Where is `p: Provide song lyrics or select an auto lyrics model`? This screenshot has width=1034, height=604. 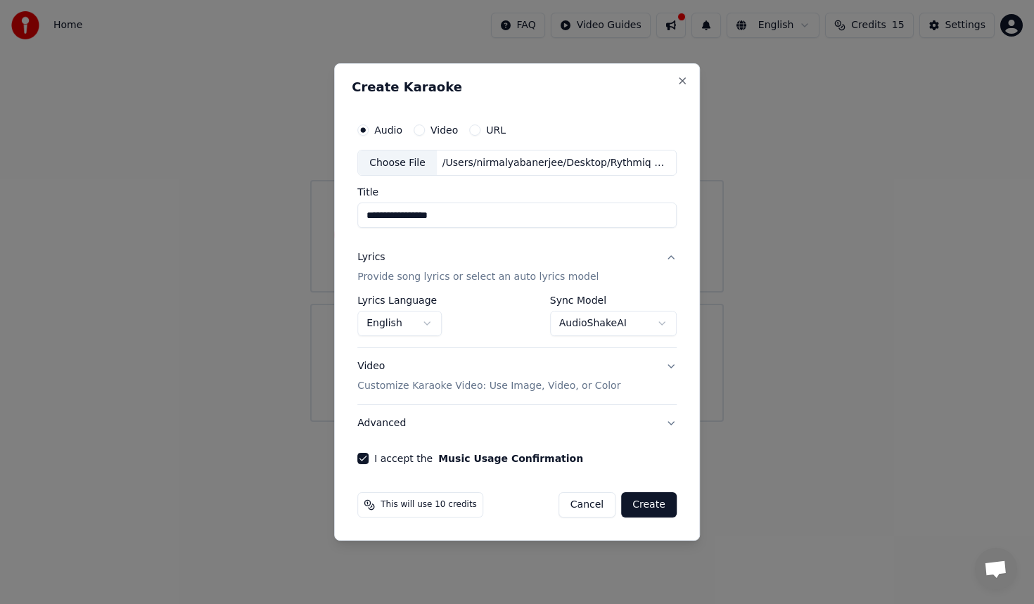
p: Provide song lyrics or select an auto lyrics model is located at coordinates (478, 278).